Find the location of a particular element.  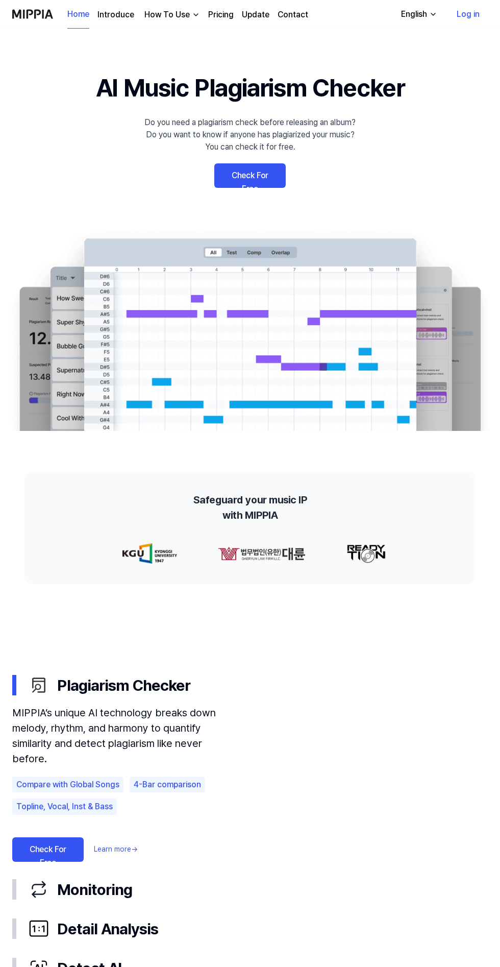

button: Detail Analysis is located at coordinates (250, 929).